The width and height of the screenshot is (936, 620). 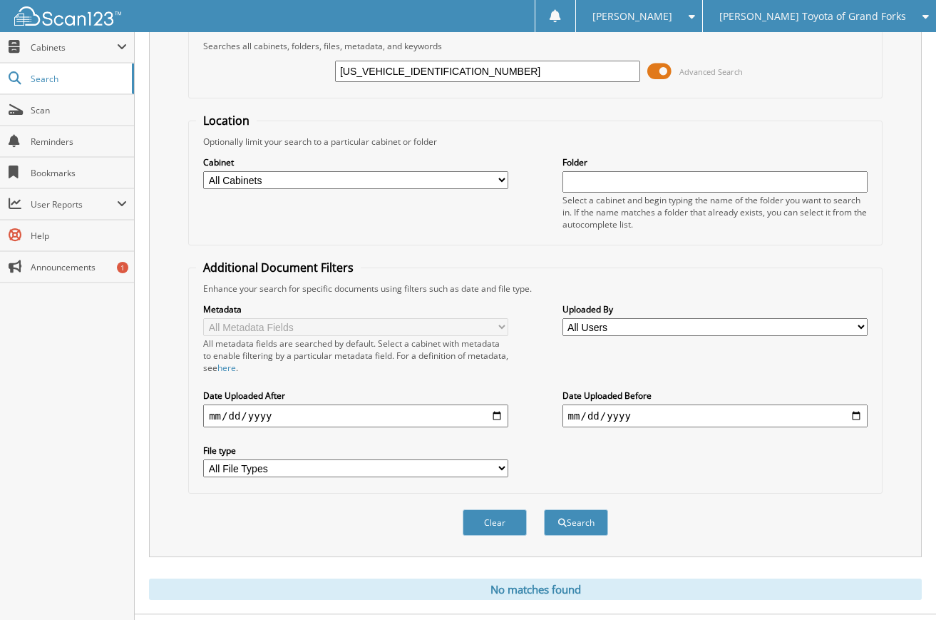 I want to click on legend: Additional Document Filters, so click(x=278, y=267).